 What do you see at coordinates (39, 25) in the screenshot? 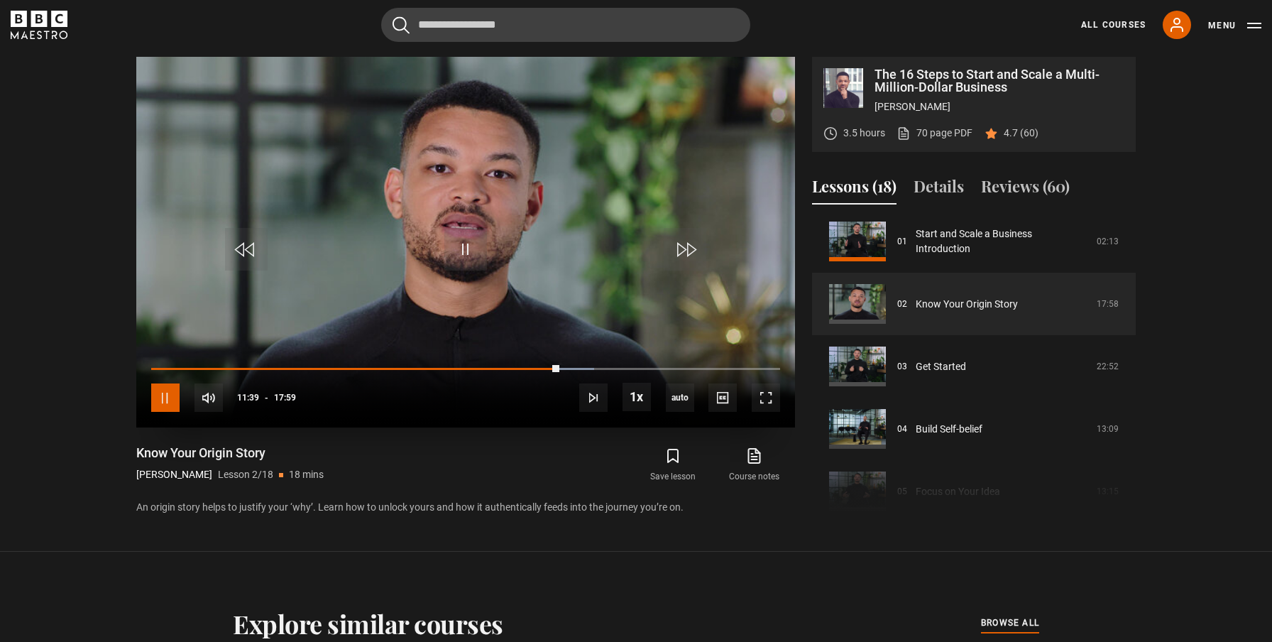
I see `a: BBC Maestro` at bounding box center [39, 25].